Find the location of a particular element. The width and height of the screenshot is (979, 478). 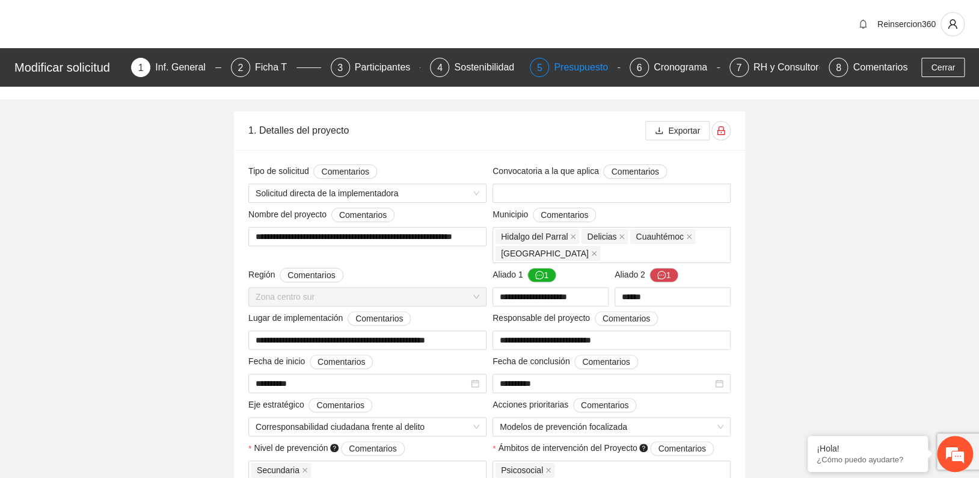

span: Cerrar is located at coordinates (943, 67).